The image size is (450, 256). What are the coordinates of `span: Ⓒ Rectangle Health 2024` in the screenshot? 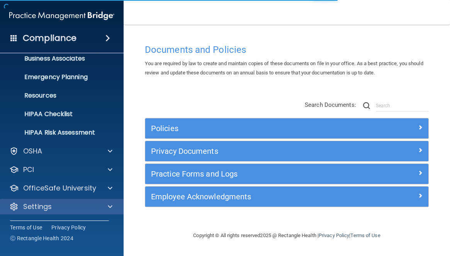 It's located at (42, 239).